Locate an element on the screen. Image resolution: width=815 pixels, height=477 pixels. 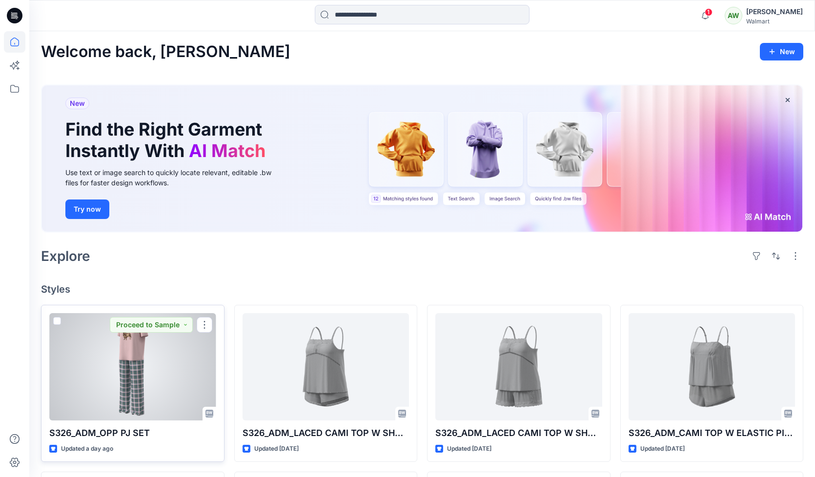
button: Try now is located at coordinates (87, 209).